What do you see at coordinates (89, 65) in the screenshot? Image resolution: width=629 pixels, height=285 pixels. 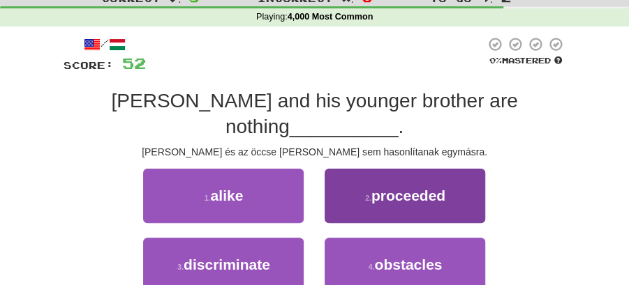 I see `span: Score:` at bounding box center [89, 65].